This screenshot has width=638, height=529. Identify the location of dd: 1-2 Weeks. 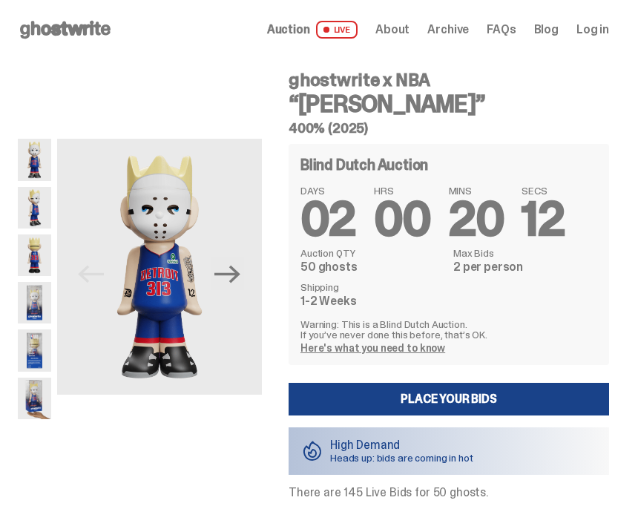
(372, 301).